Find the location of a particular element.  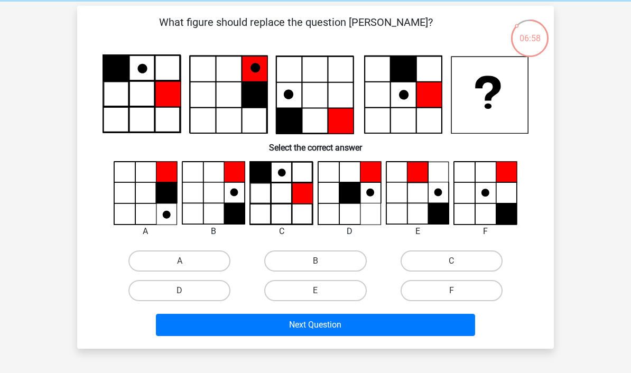

div: F is located at coordinates (485, 231).